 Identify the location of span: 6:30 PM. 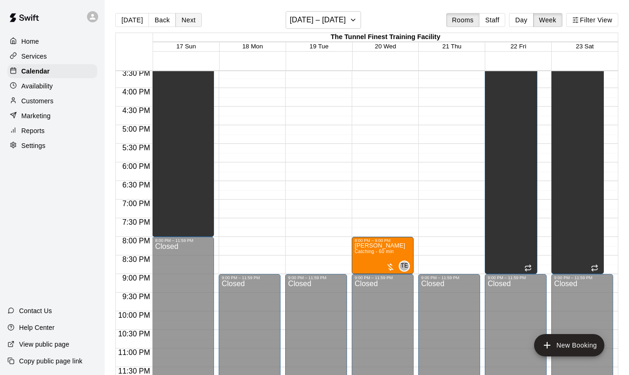
(136, 185).